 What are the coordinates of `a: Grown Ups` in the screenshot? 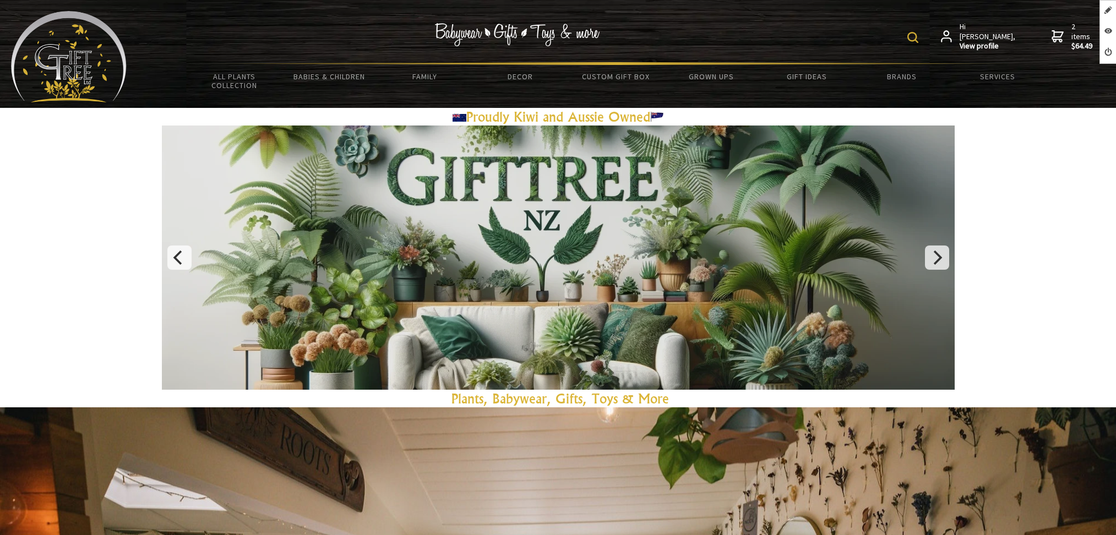 It's located at (711, 77).